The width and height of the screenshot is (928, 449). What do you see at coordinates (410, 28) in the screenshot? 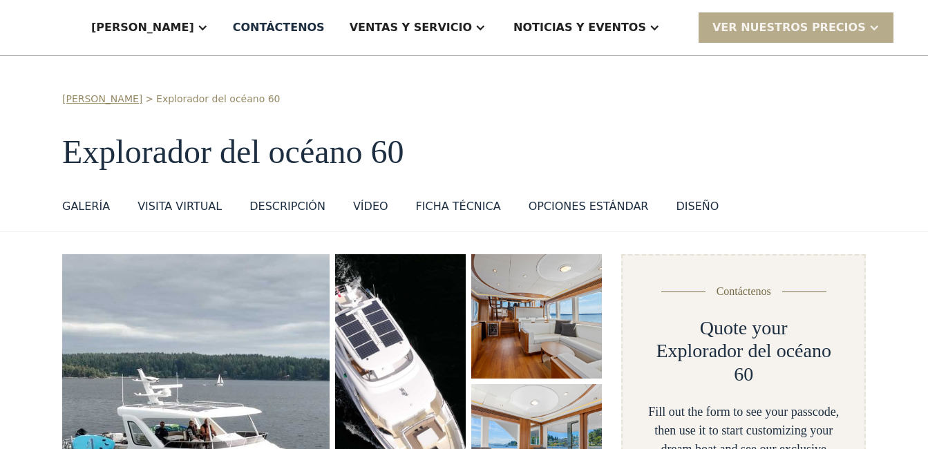
I see `div: Ventas y servicio` at bounding box center [410, 28].